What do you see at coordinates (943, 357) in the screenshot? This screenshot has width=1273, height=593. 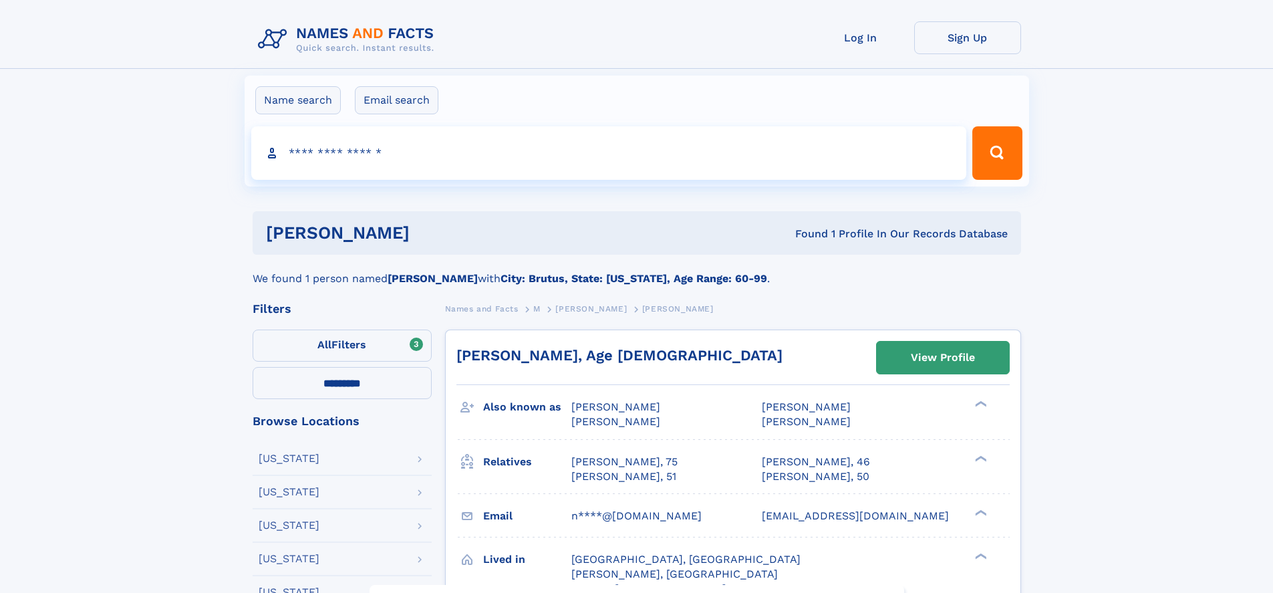 I see `div: View Profile` at bounding box center [943, 357].